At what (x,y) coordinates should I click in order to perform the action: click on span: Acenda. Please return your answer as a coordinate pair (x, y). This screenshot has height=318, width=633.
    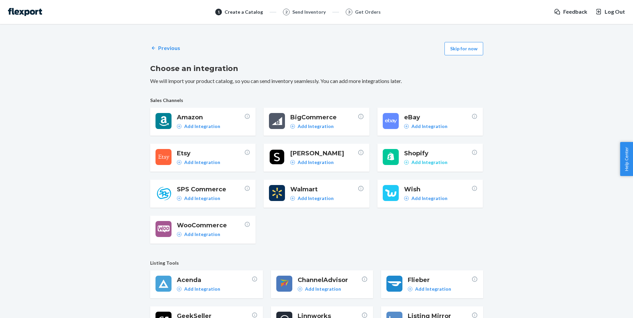
    Looking at the image, I should click on (214, 280).